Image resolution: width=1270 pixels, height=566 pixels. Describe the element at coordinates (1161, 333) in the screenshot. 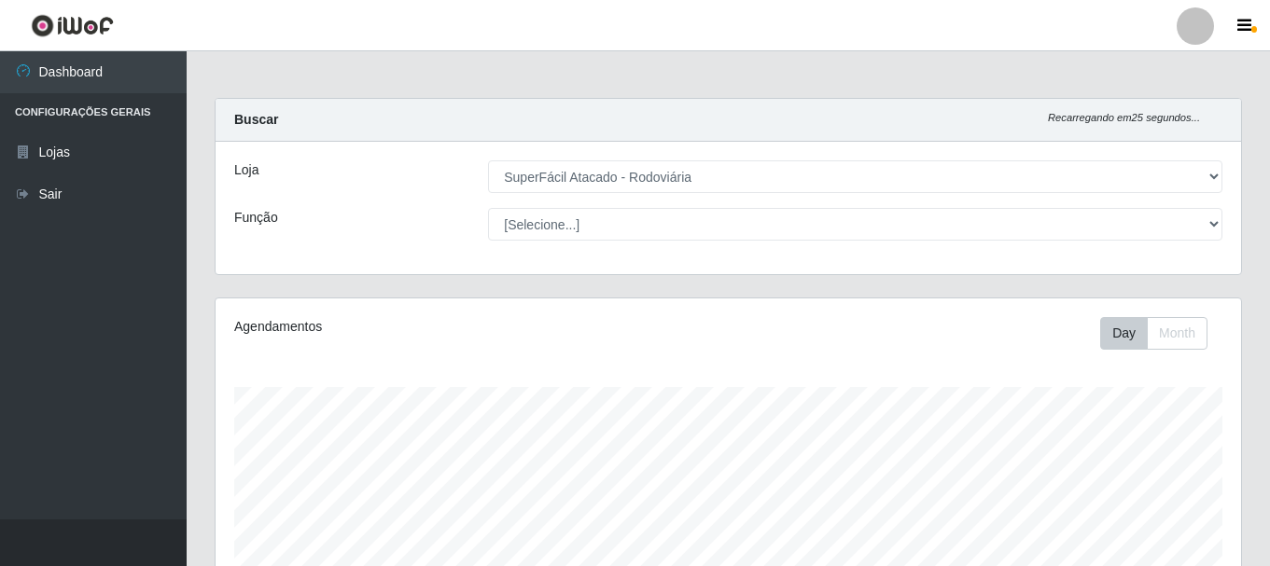

I see `div: Toolbar with button groups` at that location.